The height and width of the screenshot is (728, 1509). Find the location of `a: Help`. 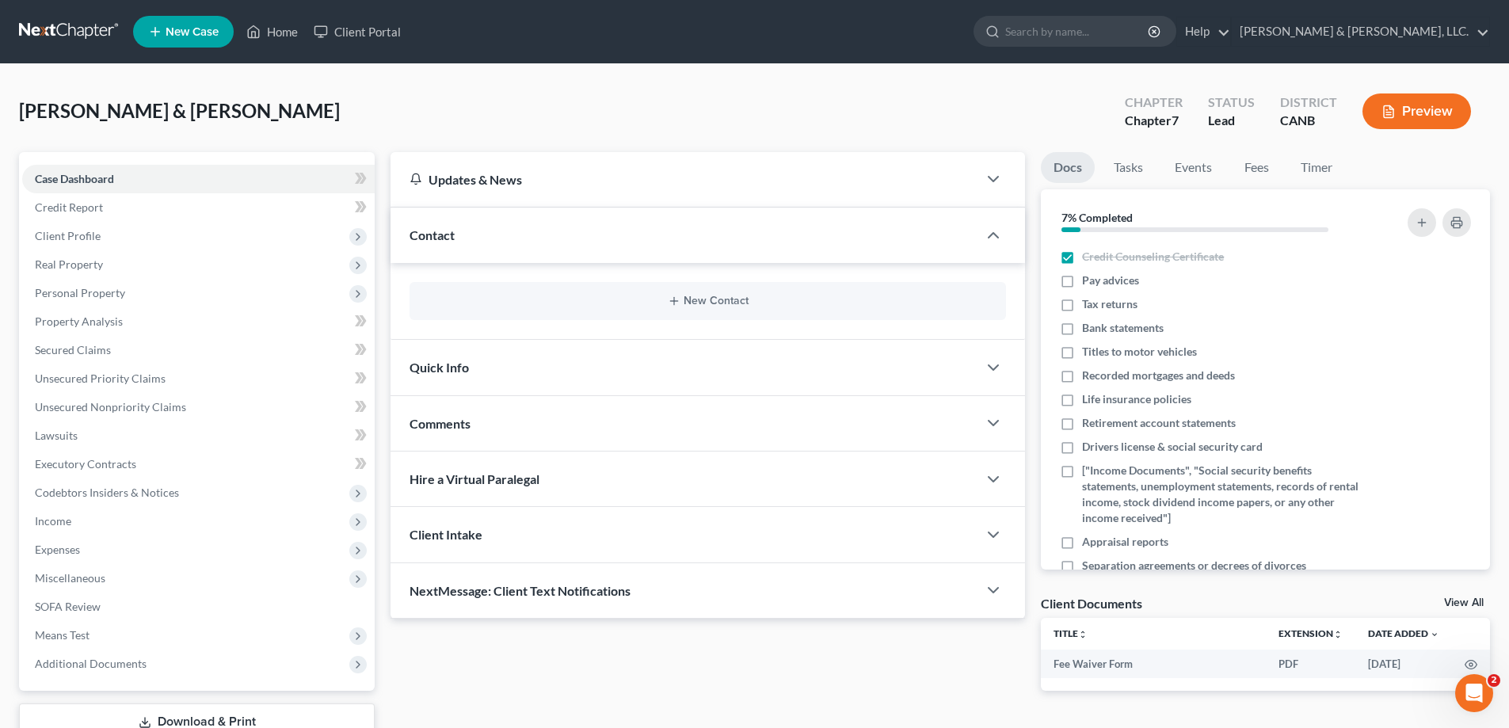

a: Help is located at coordinates (1203, 32).